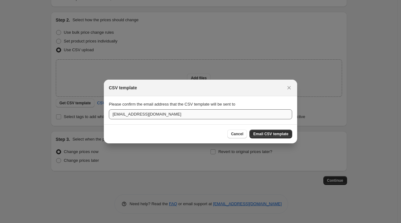 Image resolution: width=401 pixels, height=223 pixels. Describe the element at coordinates (271, 134) in the screenshot. I see `button: Email CSV template` at that location.